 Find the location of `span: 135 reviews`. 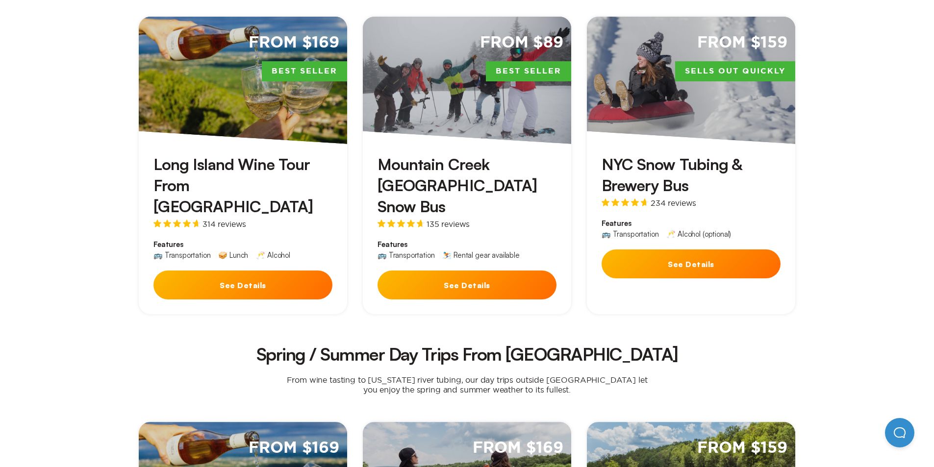

span: 135 reviews is located at coordinates (448, 224).